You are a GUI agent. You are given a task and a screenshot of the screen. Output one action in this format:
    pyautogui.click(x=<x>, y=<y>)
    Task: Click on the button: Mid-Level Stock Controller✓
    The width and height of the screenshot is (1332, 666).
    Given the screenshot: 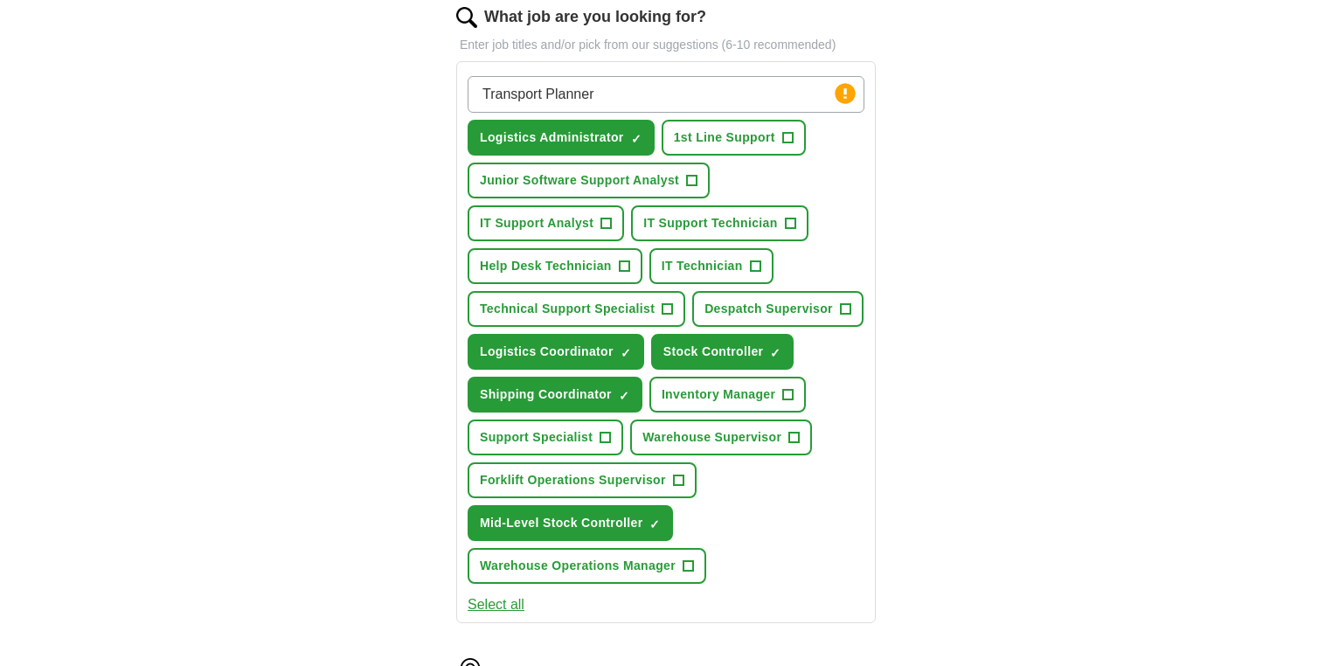 What is the action you would take?
    pyautogui.click(x=570, y=523)
    